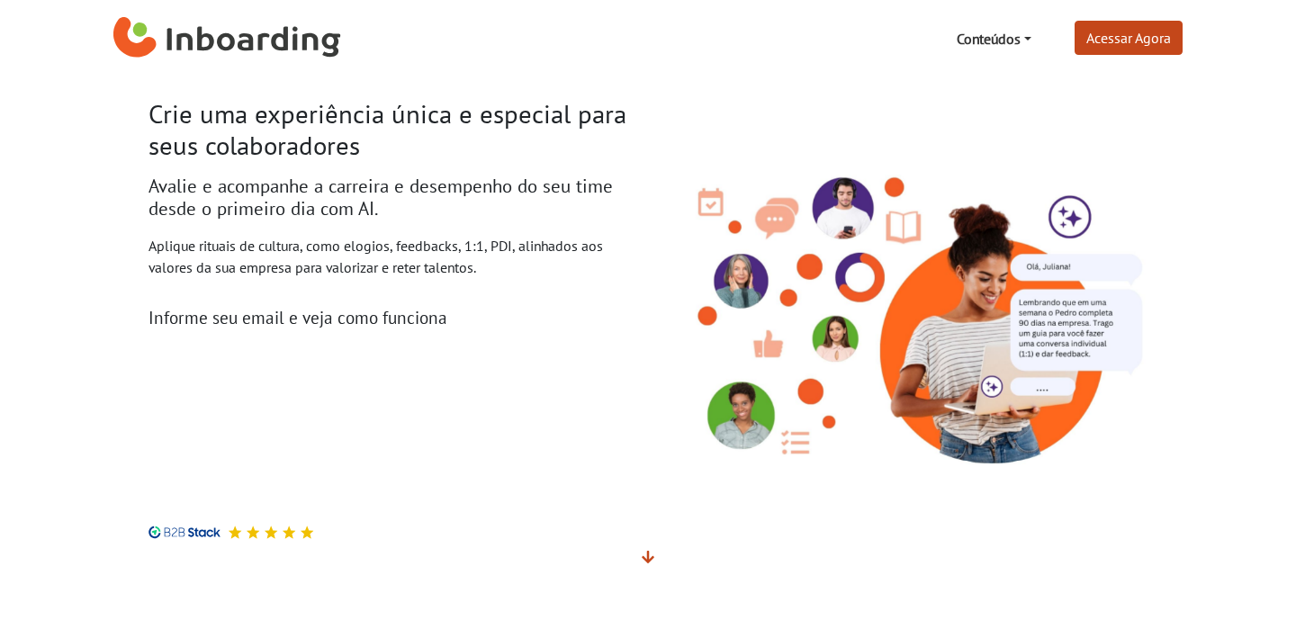 The width and height of the screenshot is (1296, 638). I want to click on img: Inboarding - Rutuais de Cultura com Inteligência Ariticial. Feedback, conversas 1:1, PDI., so click(905, 308).